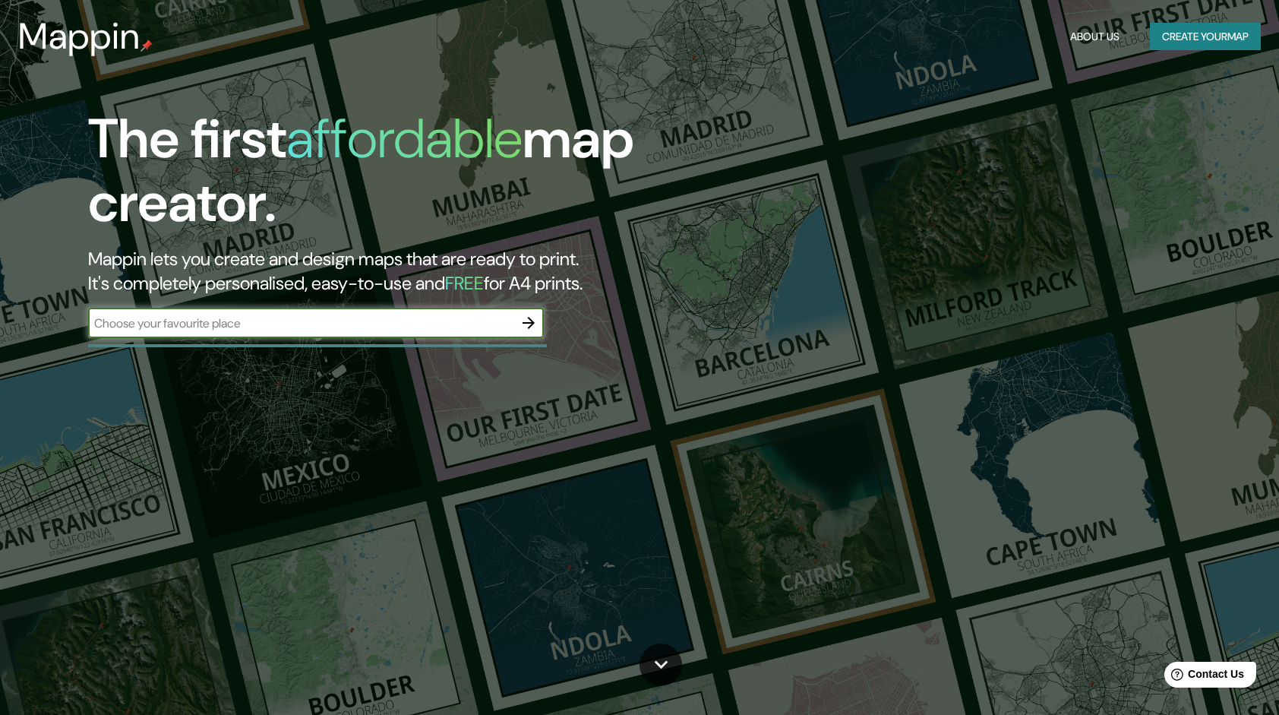 This screenshot has height=715, width=1279. I want to click on h3: Mappin, so click(79, 36).